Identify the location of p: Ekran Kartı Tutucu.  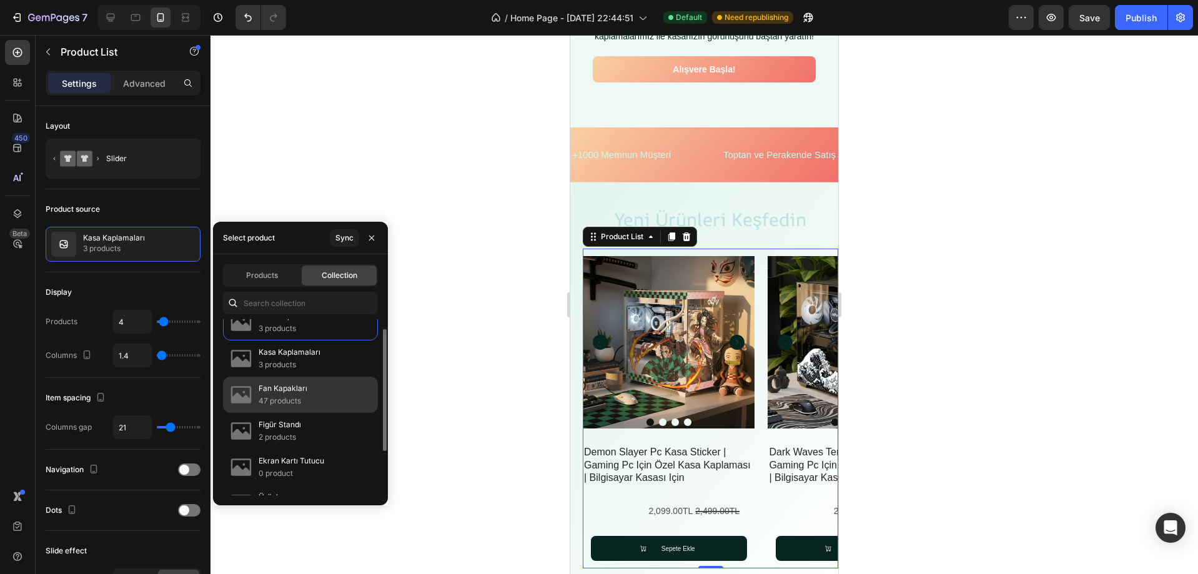
(291, 461).